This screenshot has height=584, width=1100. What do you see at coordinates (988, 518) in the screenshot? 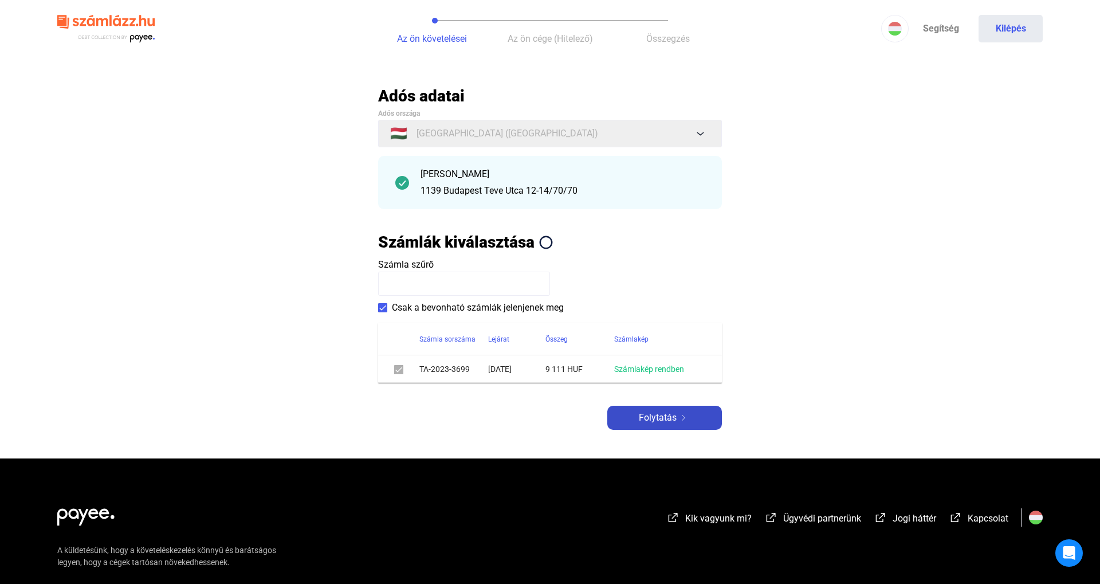
I see `span: Kapcsolat` at bounding box center [988, 518].